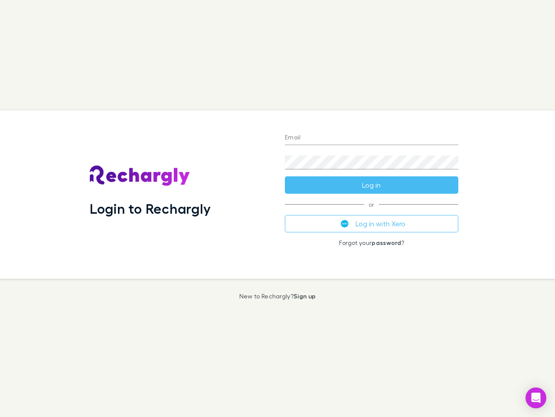 The height and width of the screenshot is (417, 555). Describe the element at coordinates (372, 185) in the screenshot. I see `button: Log in` at that location.